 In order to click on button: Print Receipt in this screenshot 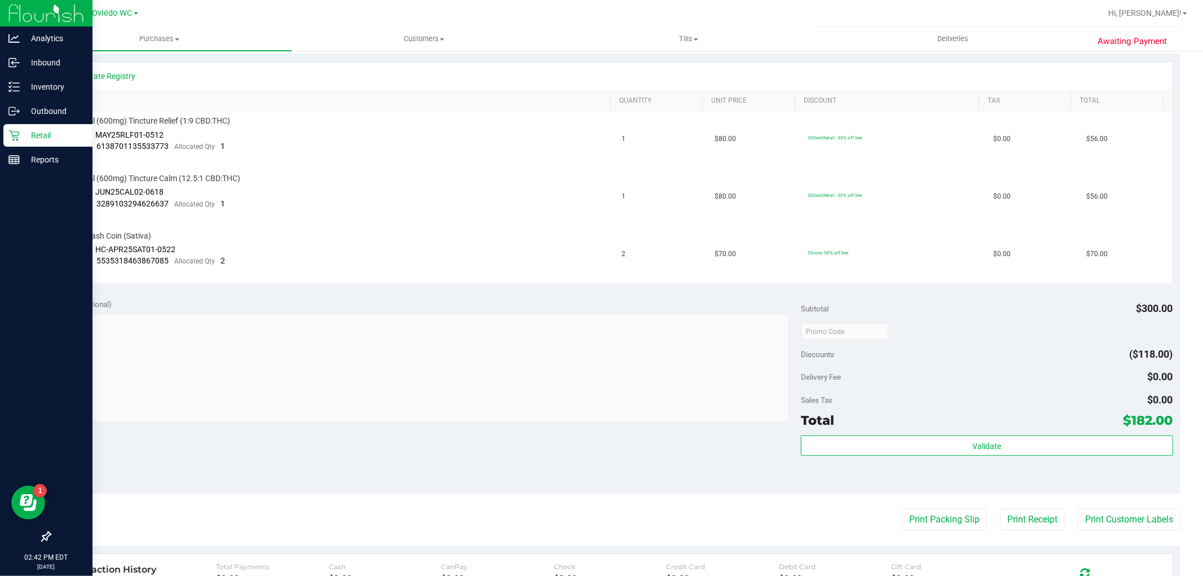, I will do `click(1032, 519)`.